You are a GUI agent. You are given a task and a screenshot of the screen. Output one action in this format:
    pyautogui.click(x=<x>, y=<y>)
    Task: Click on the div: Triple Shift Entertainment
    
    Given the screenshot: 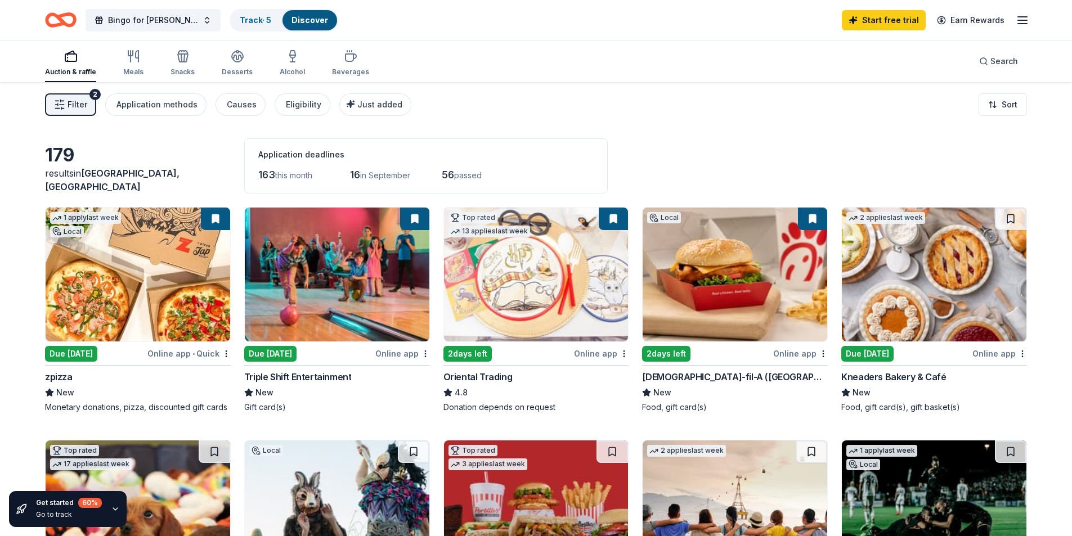 What is the action you would take?
    pyautogui.click(x=298, y=377)
    